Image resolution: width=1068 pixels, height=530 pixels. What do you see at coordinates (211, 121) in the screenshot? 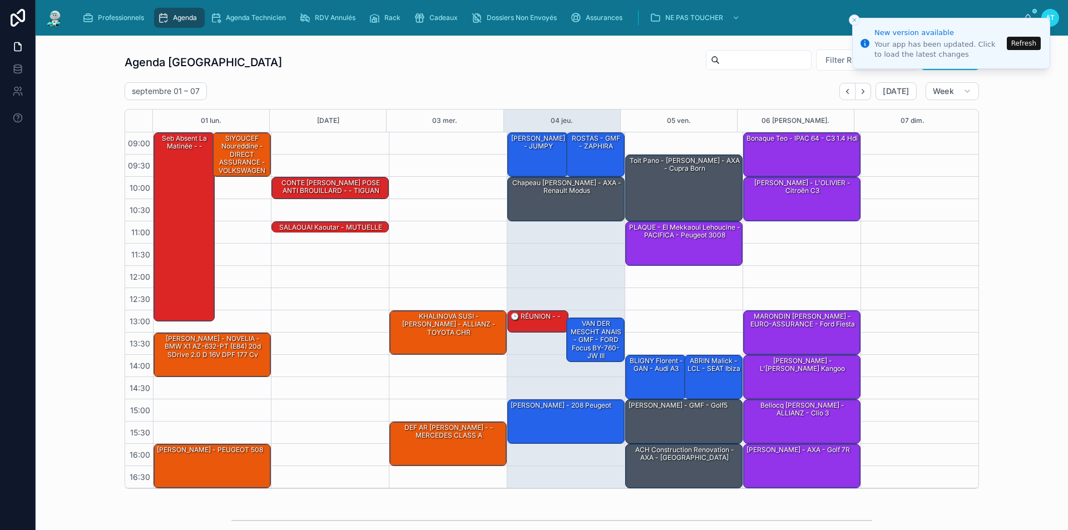
I see `button: 01 lun.` at bounding box center [211, 121].